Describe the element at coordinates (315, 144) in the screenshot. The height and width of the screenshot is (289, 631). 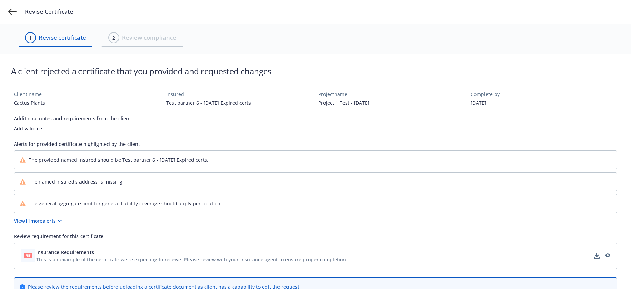
I see `div: Alerts for provided certificate highlighted by the client` at that location.